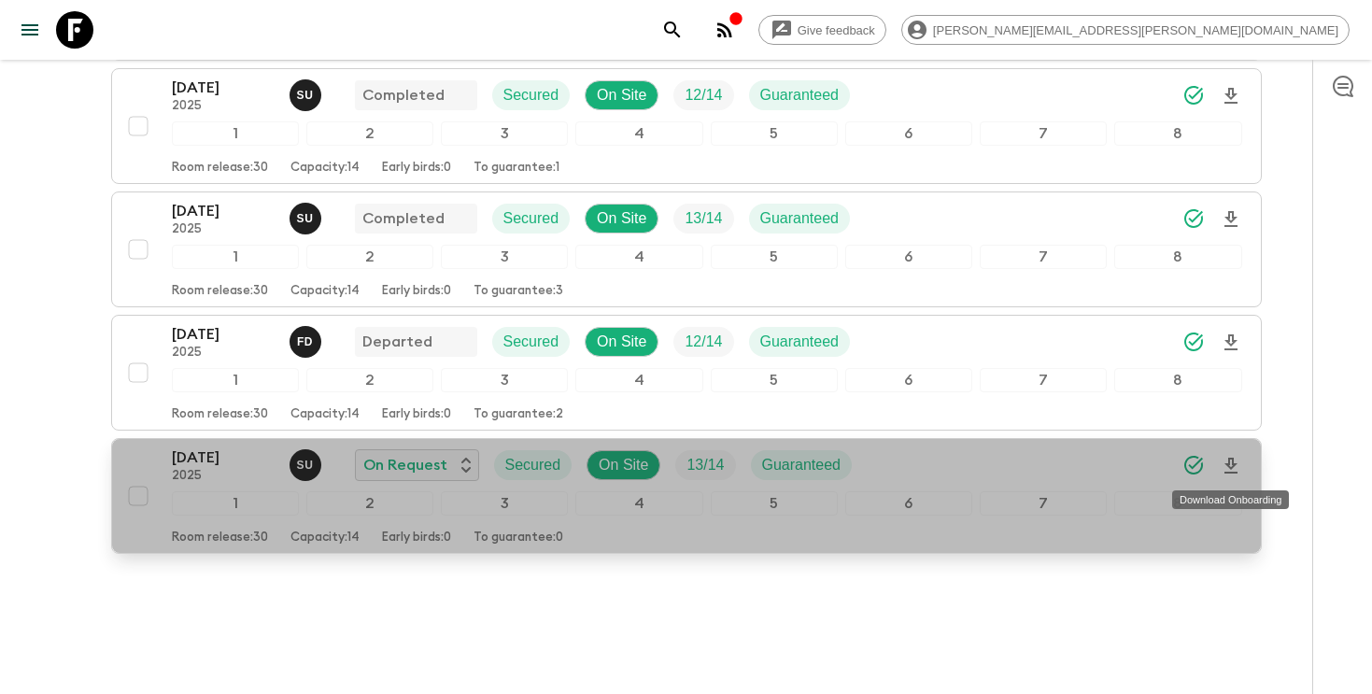 The width and height of the screenshot is (1372, 694). What do you see at coordinates (822, 30) in the screenshot?
I see `a: Give feedback` at bounding box center [822, 30].